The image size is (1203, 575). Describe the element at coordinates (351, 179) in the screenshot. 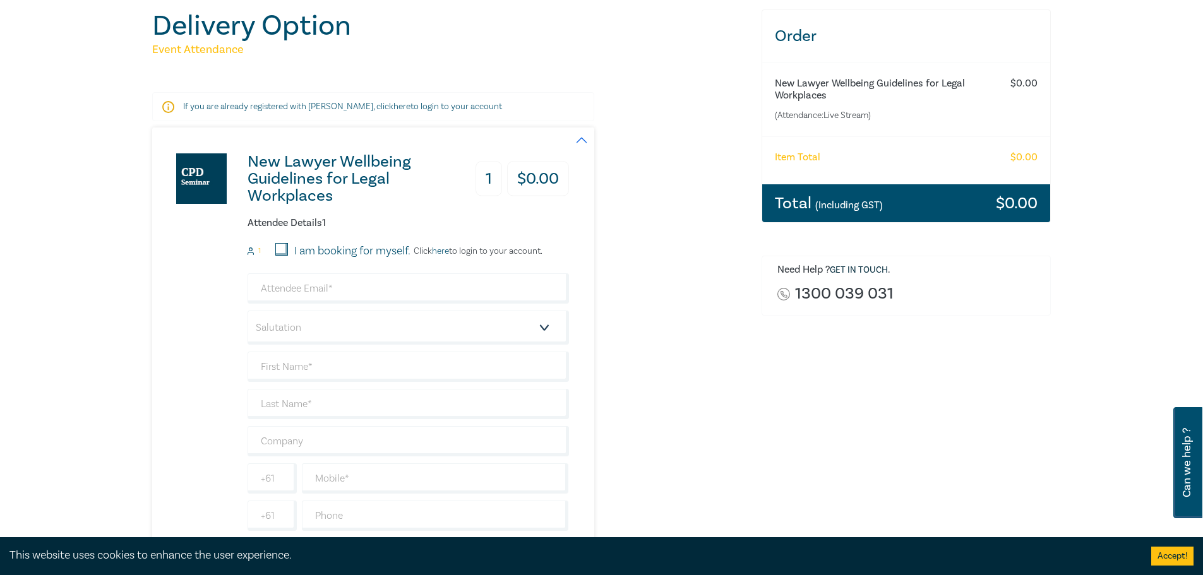

I see `h3: New Lawyer Wellbeing Guidelines for Legal Workplaces` at that location.